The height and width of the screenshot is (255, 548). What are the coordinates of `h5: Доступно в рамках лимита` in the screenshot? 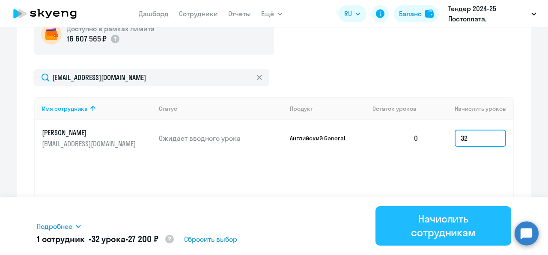 It's located at (110, 29).